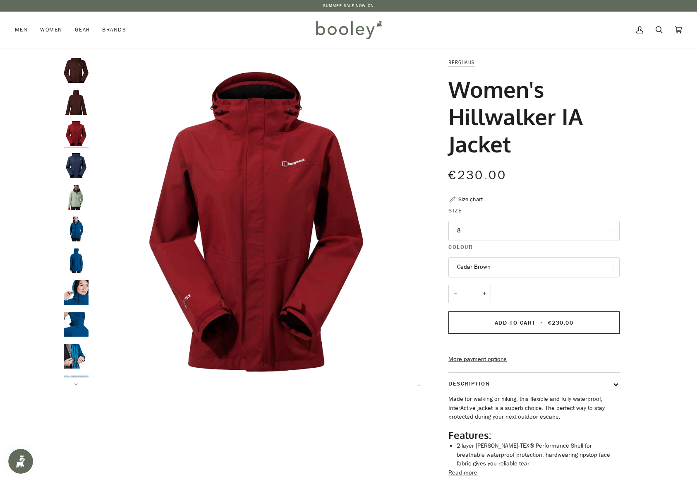  Describe the element at coordinates (82, 30) in the screenshot. I see `span: Gear` at that location.